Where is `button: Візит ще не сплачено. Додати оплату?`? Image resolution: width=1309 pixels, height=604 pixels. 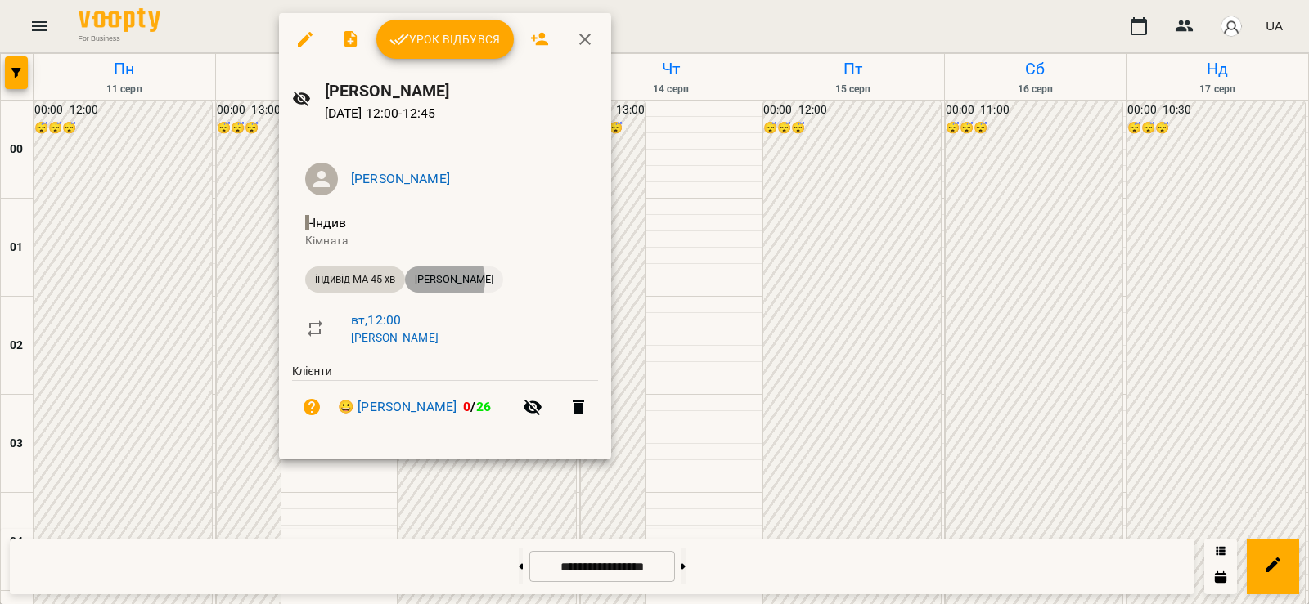 button: Візит ще не сплачено. Додати оплату? is located at coordinates (312, 407).